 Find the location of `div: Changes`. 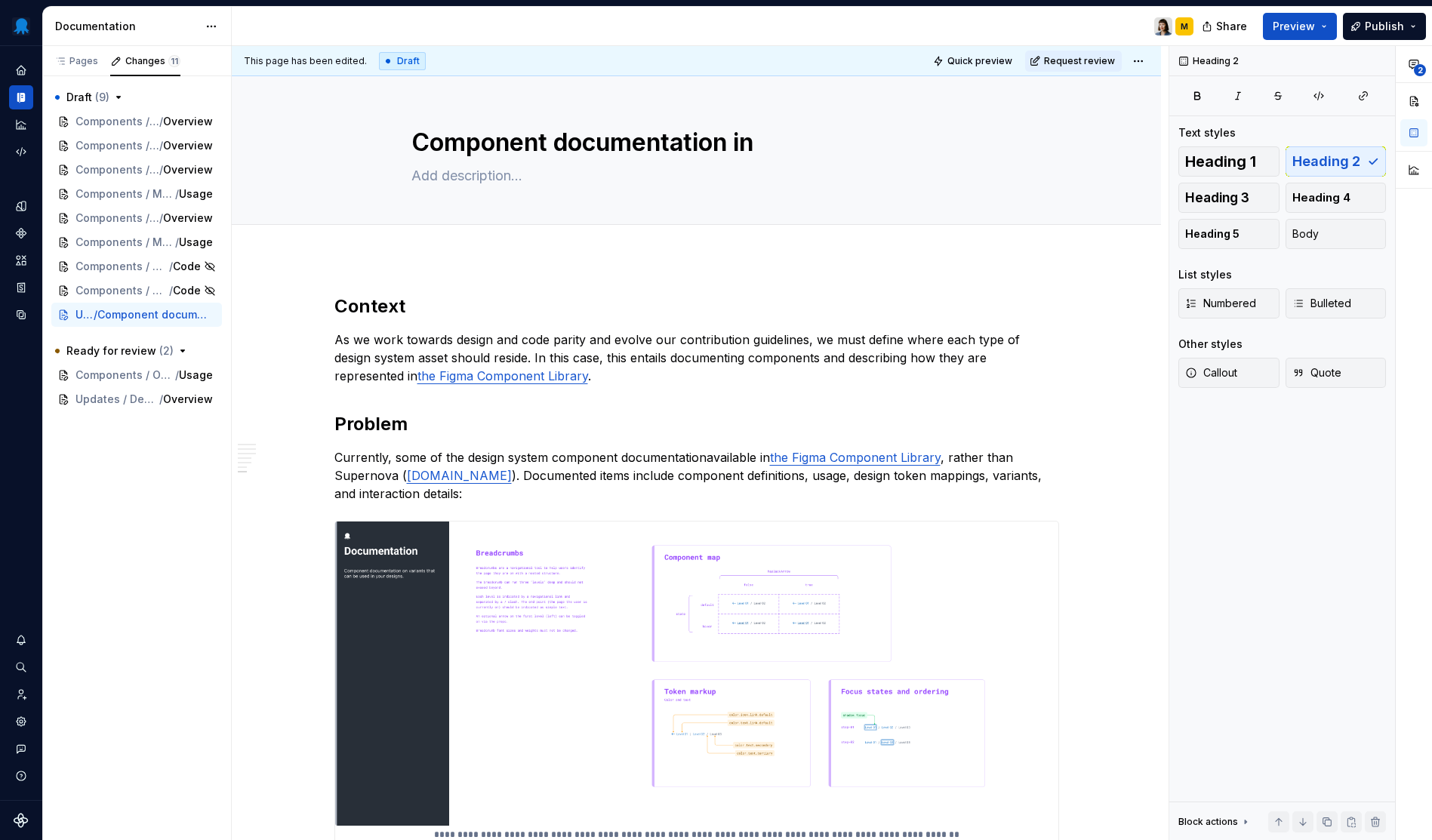

div: Changes is located at coordinates (152, 61).